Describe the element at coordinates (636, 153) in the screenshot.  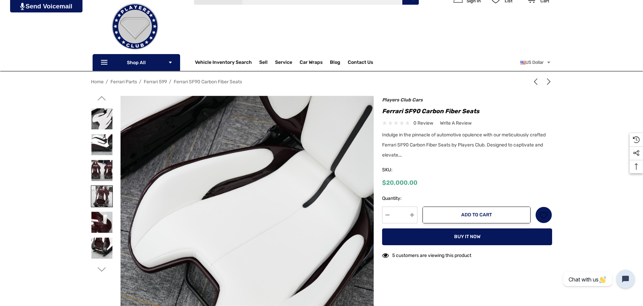
I see `svg: Social Media` at that location.